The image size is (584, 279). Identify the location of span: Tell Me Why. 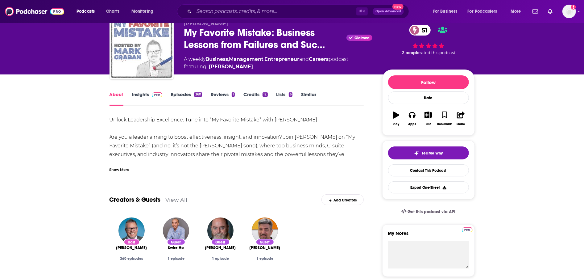
(432, 153).